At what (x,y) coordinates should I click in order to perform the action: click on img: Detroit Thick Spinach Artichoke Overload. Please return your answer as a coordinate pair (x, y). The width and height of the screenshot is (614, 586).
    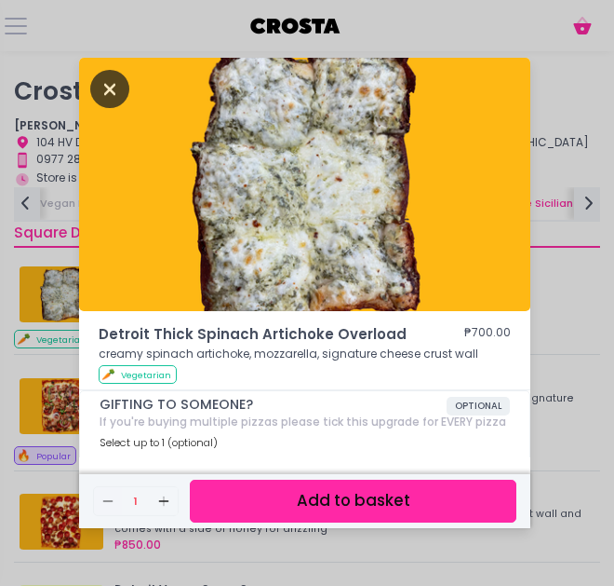
    Looking at the image, I should click on (304, 184).